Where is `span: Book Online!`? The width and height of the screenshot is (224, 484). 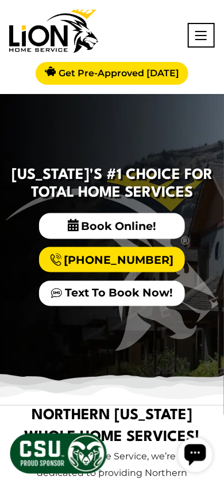
span: Book Online! is located at coordinates (111, 226).